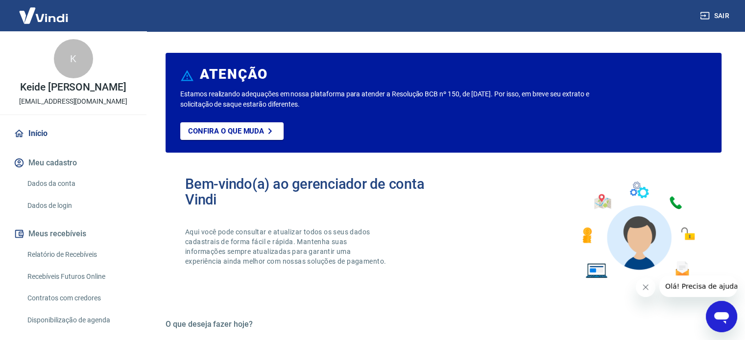 Image resolution: width=745 pixels, height=340 pixels. Describe the element at coordinates (79, 320) in the screenshot. I see `a: Disponibilização de agenda` at that location.